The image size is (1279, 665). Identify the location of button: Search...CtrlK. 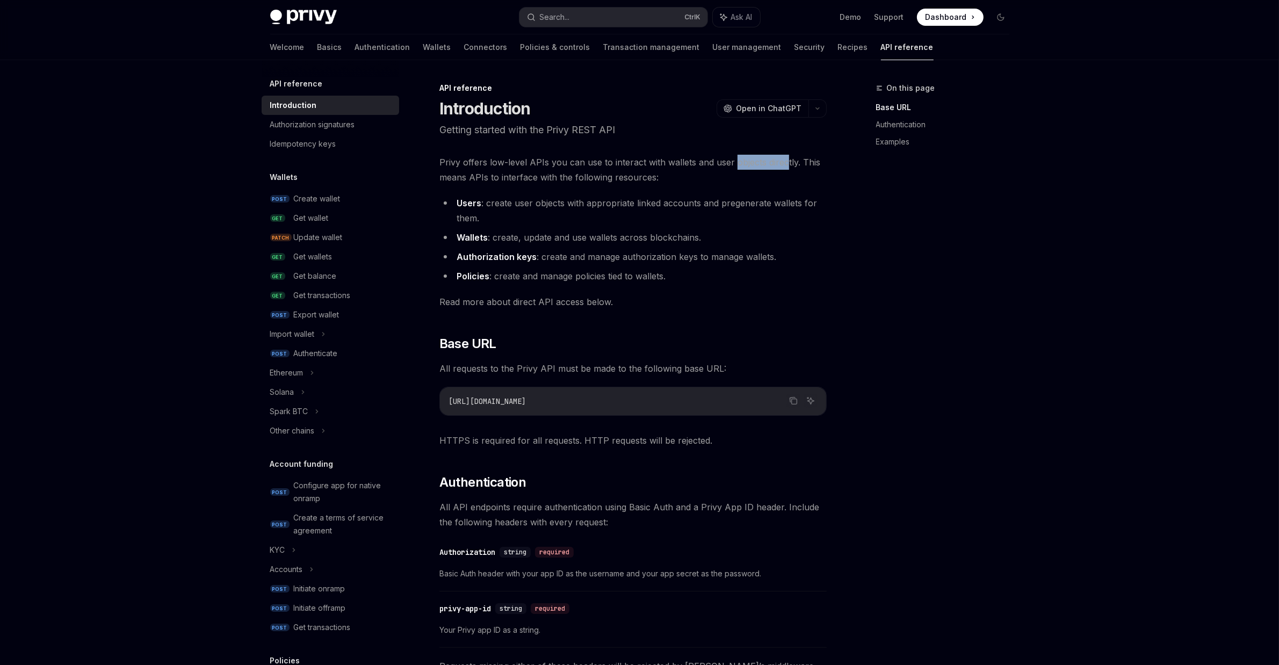
(613, 17).